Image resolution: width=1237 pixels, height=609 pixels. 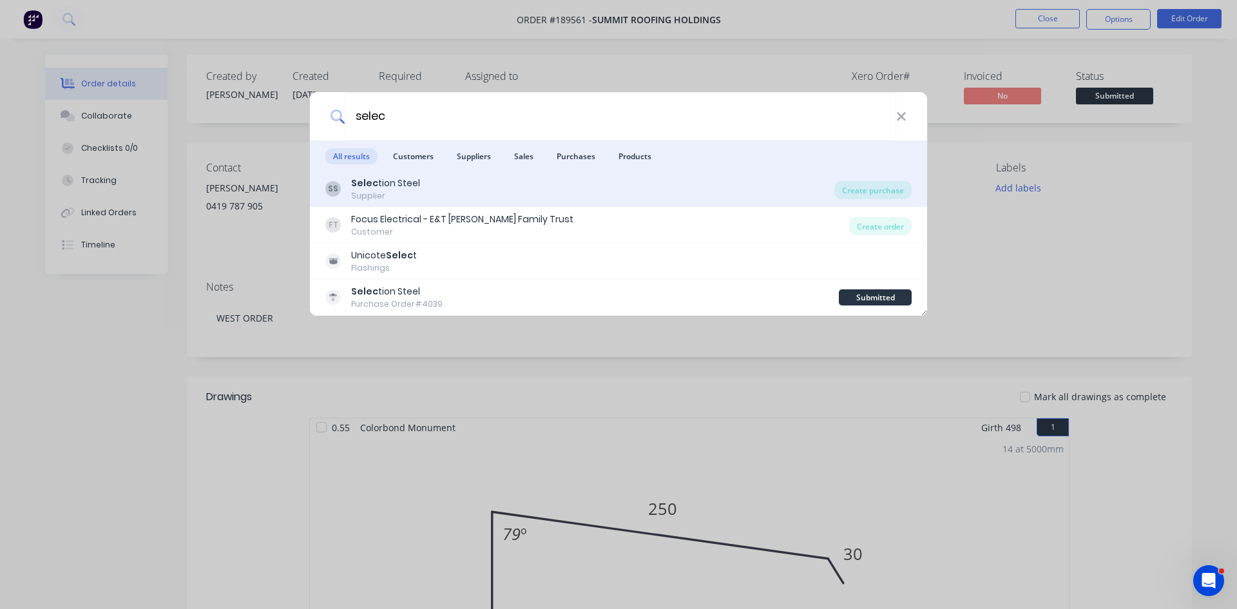 I want to click on input: Start typing a customer or supplier name to create a new order..., so click(x=621, y=116).